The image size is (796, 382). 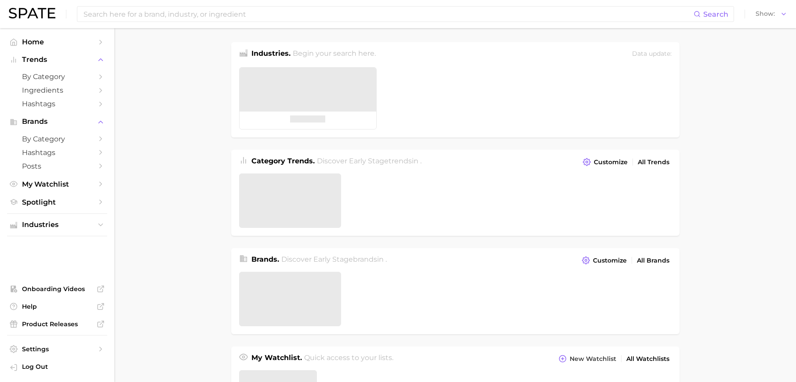 What do you see at coordinates (57, 289) in the screenshot?
I see `a: Onboarding Videos` at bounding box center [57, 289].